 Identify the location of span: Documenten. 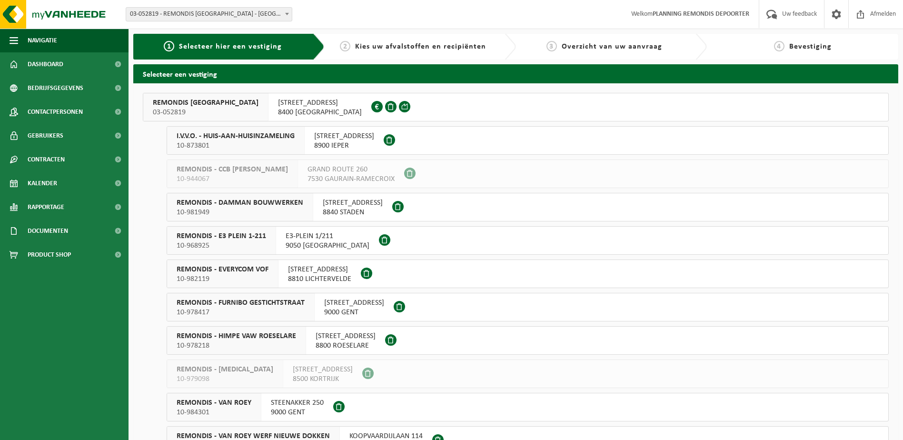
(48, 231).